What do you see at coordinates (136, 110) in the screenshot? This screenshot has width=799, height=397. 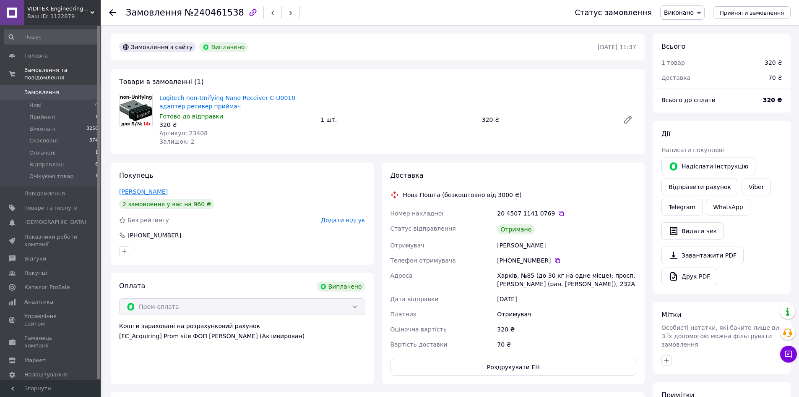 I see `img: Logitech non-Unifying Nano Receiver C-U0010 адаптер ресивер приймач` at bounding box center [136, 110].